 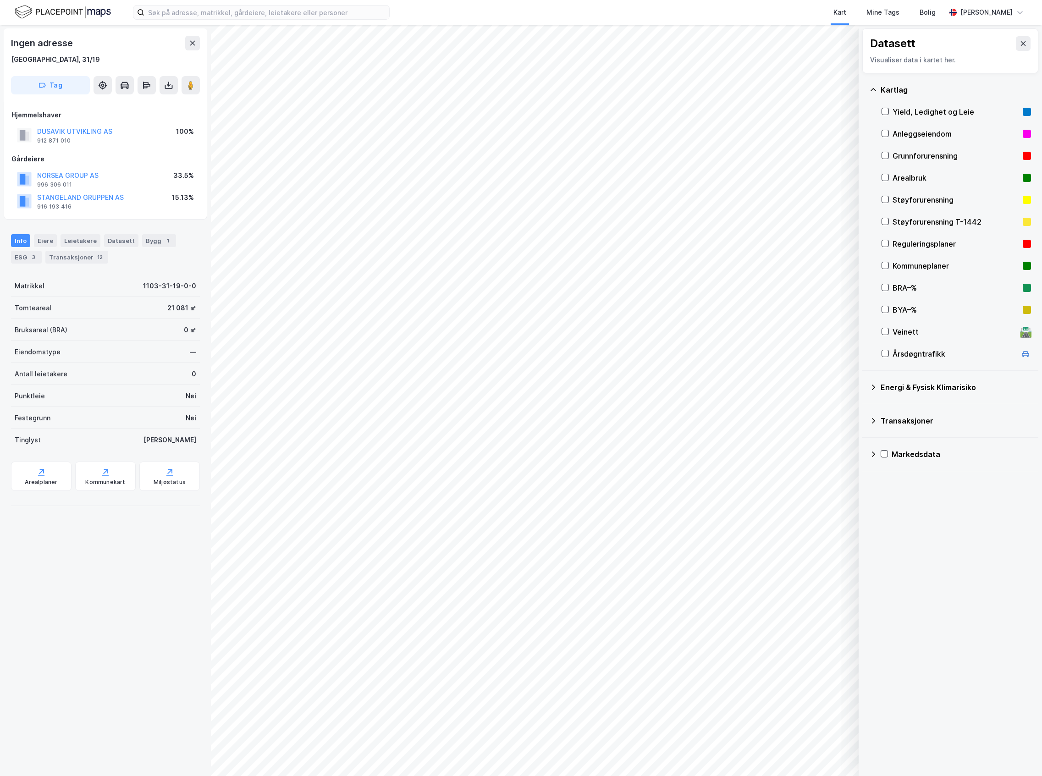 What do you see at coordinates (54, 207) in the screenshot?
I see `div: 916 193 416` at bounding box center [54, 207].